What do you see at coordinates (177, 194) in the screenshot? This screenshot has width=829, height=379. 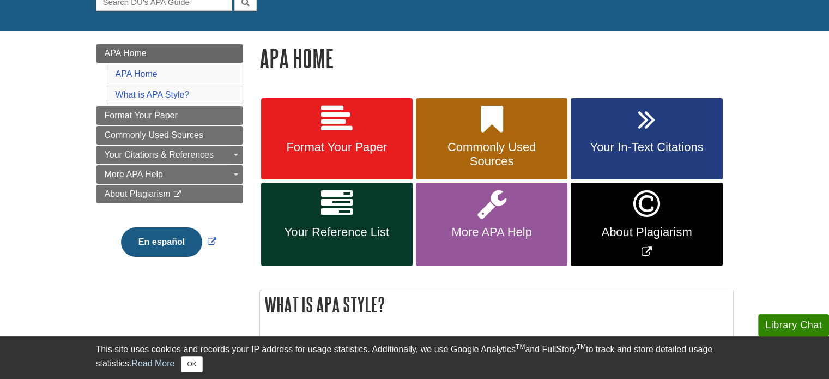 I see `i: This link opens in a new window` at bounding box center [177, 194].